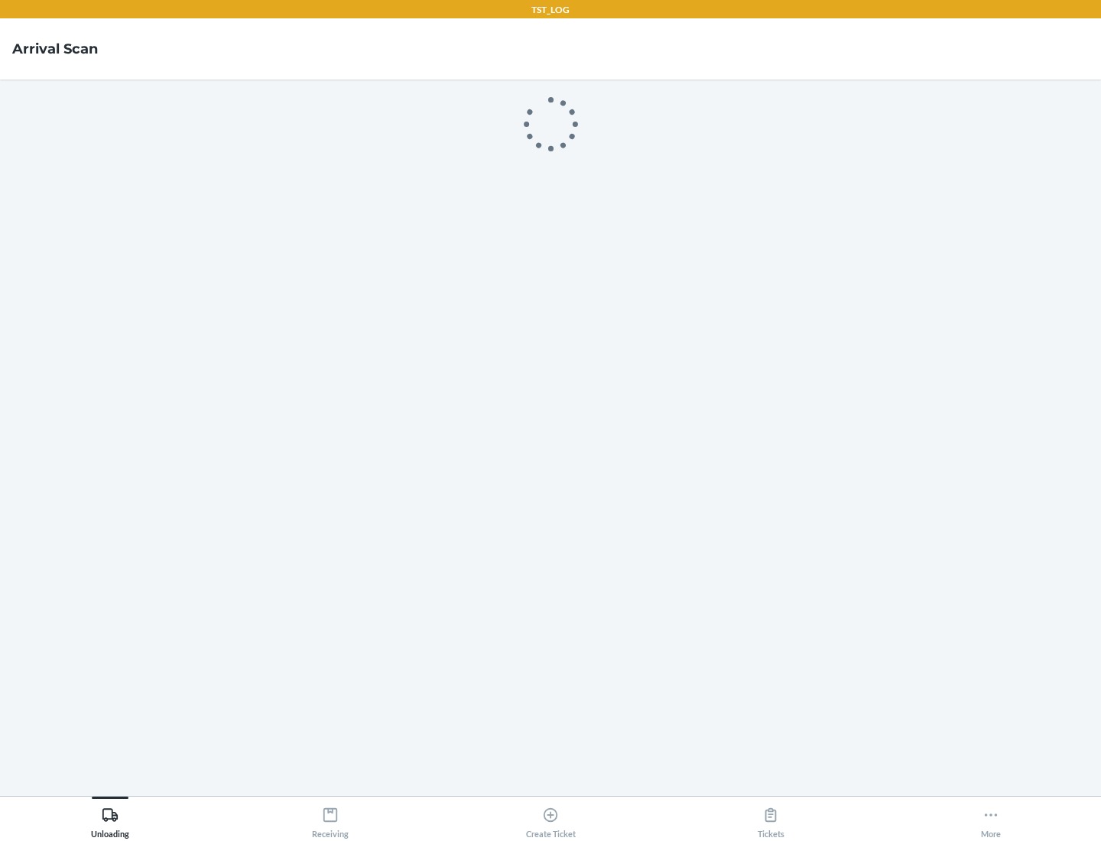  What do you see at coordinates (330, 818) in the screenshot?
I see `button: Receiving` at bounding box center [330, 818].